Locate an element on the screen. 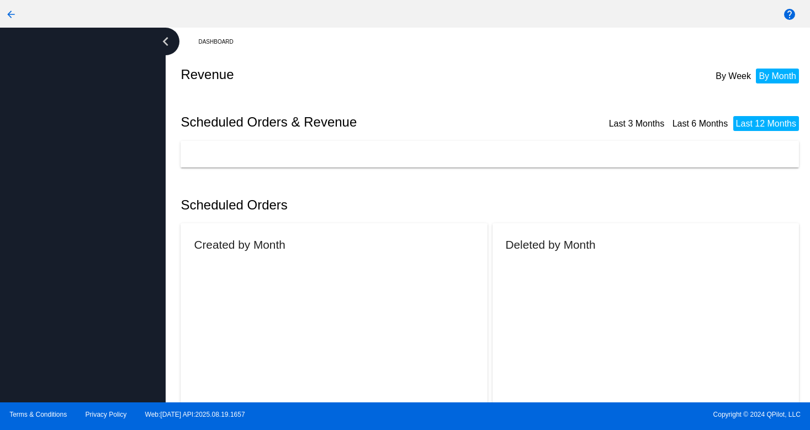  span: Copyright © 2024 QPilot, LLC is located at coordinates (608, 414).